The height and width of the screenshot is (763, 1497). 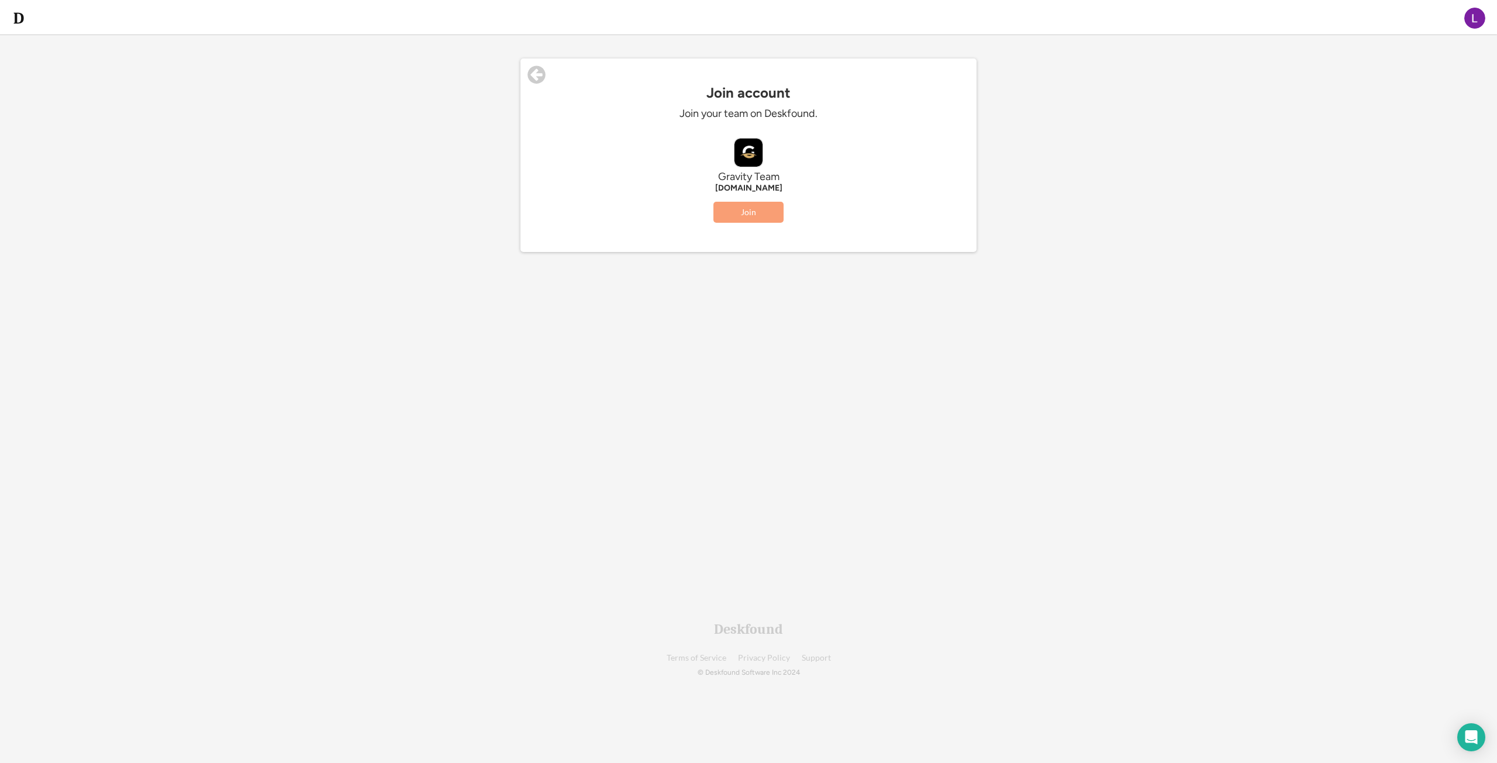 I want to click on img: d-whitebg.png, so click(x=19, y=18).